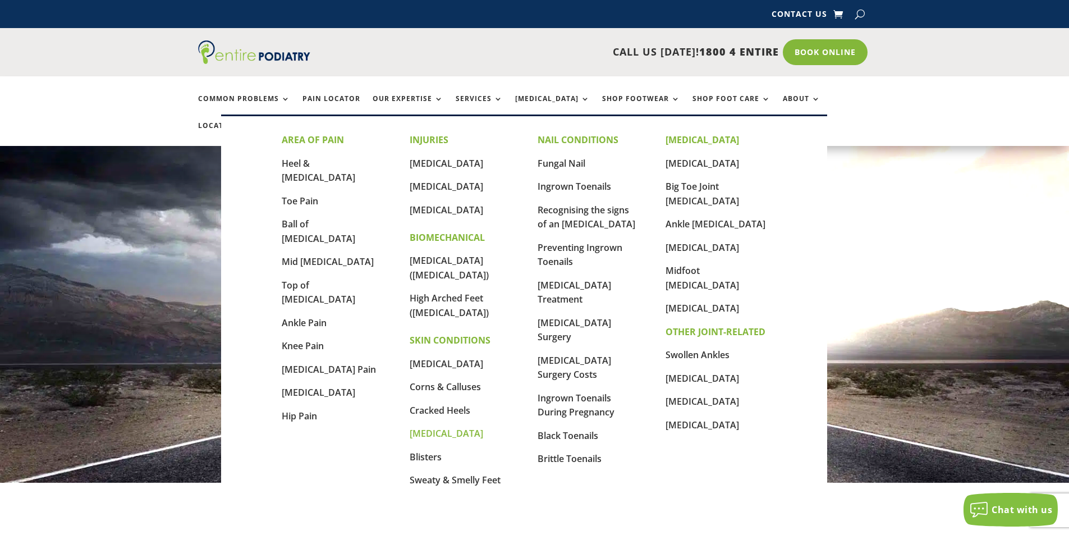 This screenshot has height=535, width=1069. I want to click on strong: AREA OF PAIN, so click(313, 140).